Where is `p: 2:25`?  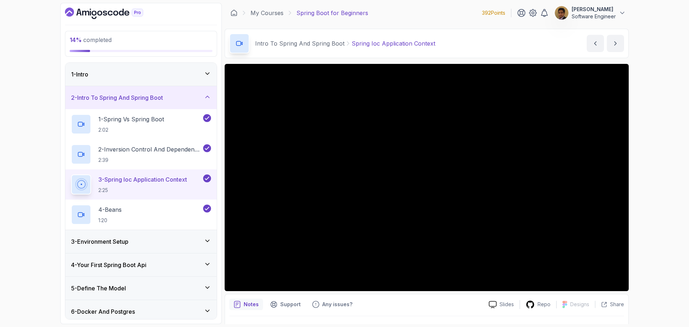 p: 2:25 is located at coordinates (143, 190).